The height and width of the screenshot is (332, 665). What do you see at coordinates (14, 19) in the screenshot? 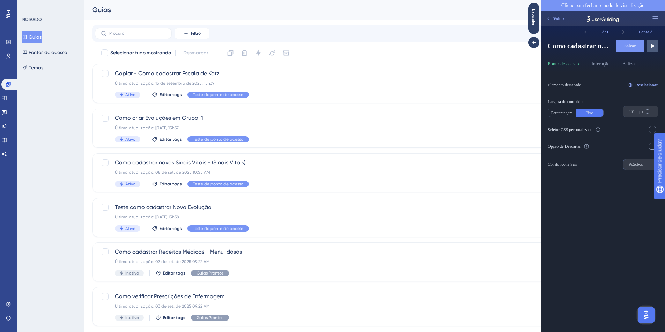
I see `button: Voltar` at bounding box center [14, 19].